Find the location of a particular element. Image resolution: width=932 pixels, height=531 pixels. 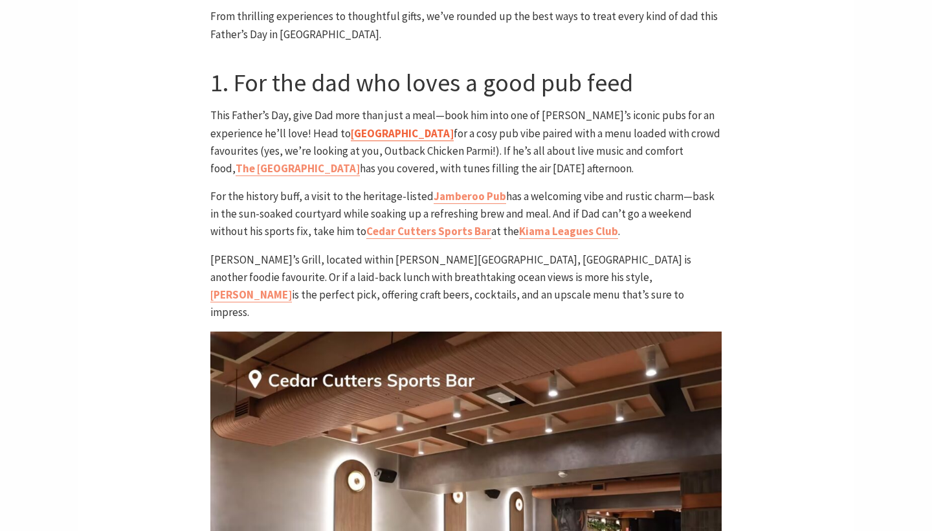

a: Jamberoo Pub is located at coordinates (470, 196).